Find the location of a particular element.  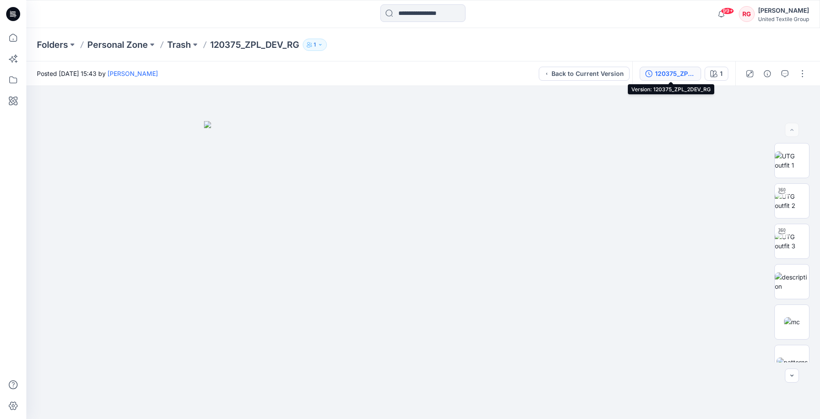

a: Personal Zone is located at coordinates (118, 45).